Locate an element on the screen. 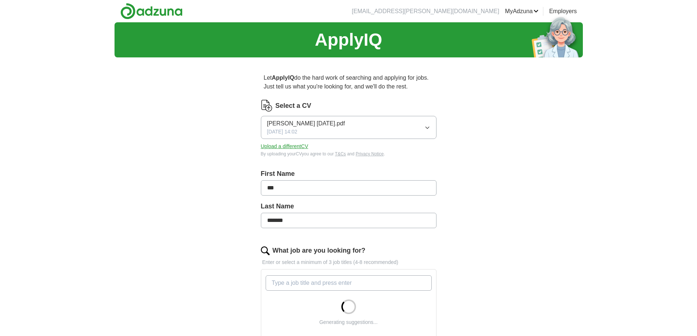  a: MyAdzuna is located at coordinates (522, 11).